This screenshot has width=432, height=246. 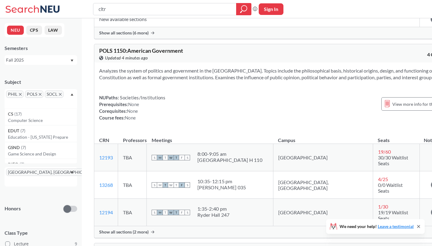 What do you see at coordinates (214, 209) in the screenshot?
I see `div: 1:35 - 2:40 pm` at bounding box center [214, 209].